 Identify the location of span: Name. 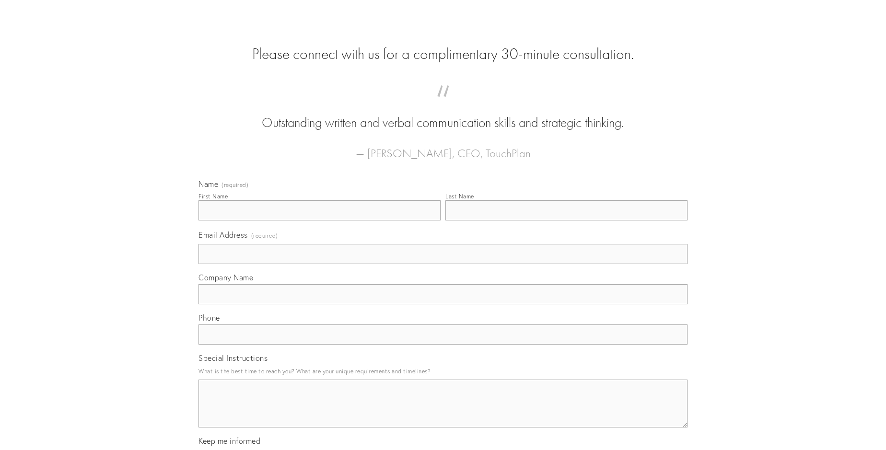
(208, 184).